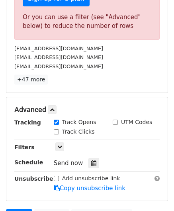  What do you see at coordinates (78, 131) in the screenshot?
I see `label: Track Clicks` at bounding box center [78, 131].